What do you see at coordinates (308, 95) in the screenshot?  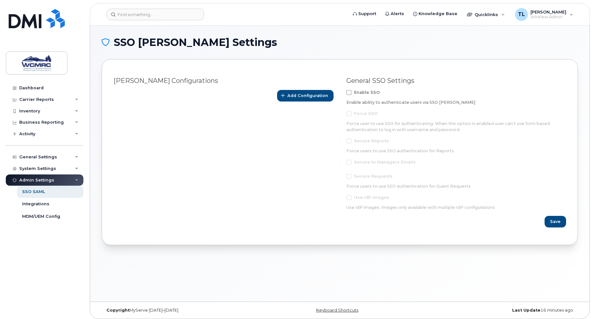 I see `span: Add Configuration` at bounding box center [308, 95].